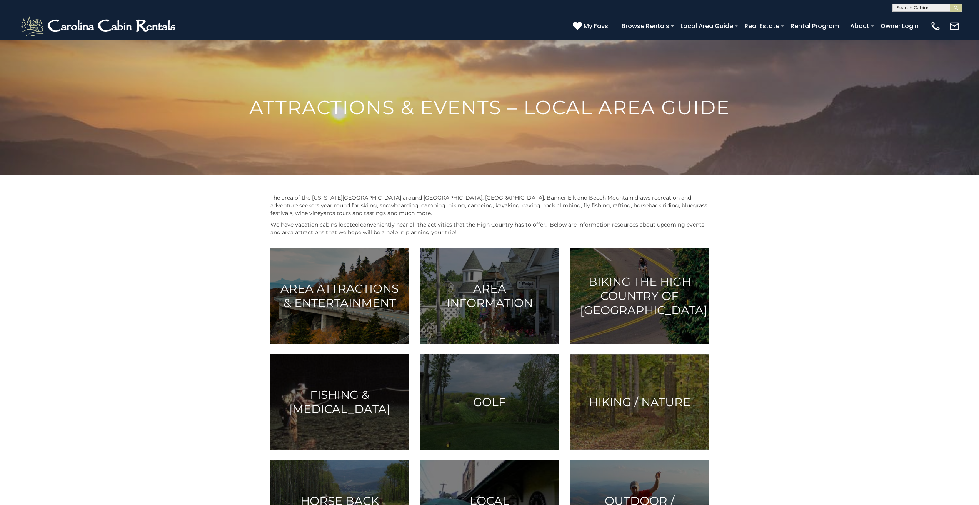 Image resolution: width=979 pixels, height=505 pixels. I want to click on h3: Golf, so click(490, 402).